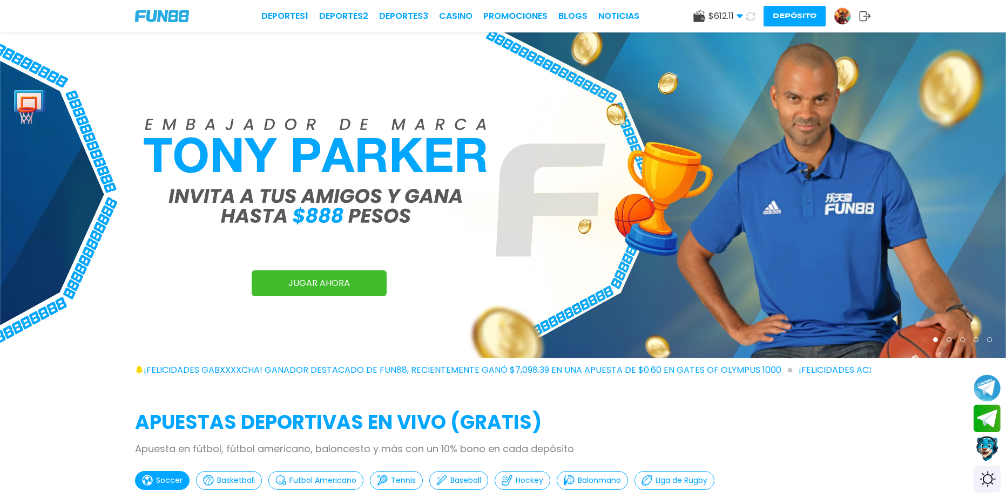 The width and height of the screenshot is (1006, 498). I want to click on button: Basketball, so click(229, 481).